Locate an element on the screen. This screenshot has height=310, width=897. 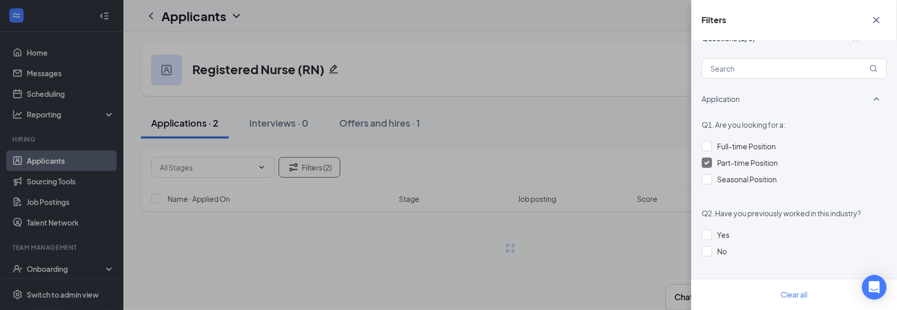
h5: Filters is located at coordinates (714, 20).